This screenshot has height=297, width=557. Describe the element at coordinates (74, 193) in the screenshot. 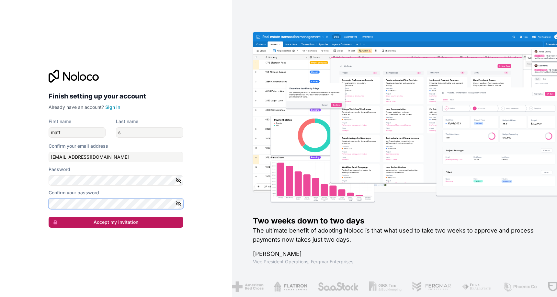

I see `label: Confirm your password` at that location.